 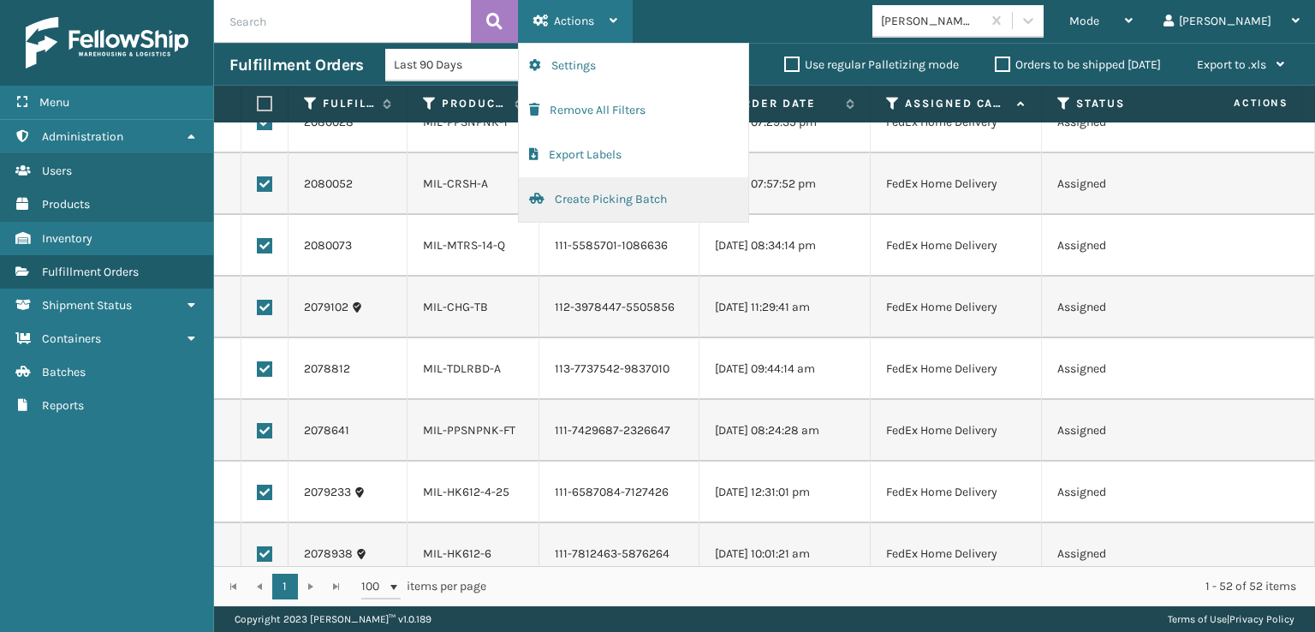 What do you see at coordinates (903, 586) in the screenshot?
I see `div: 1 - 52 of 52 items` at bounding box center [903, 586].